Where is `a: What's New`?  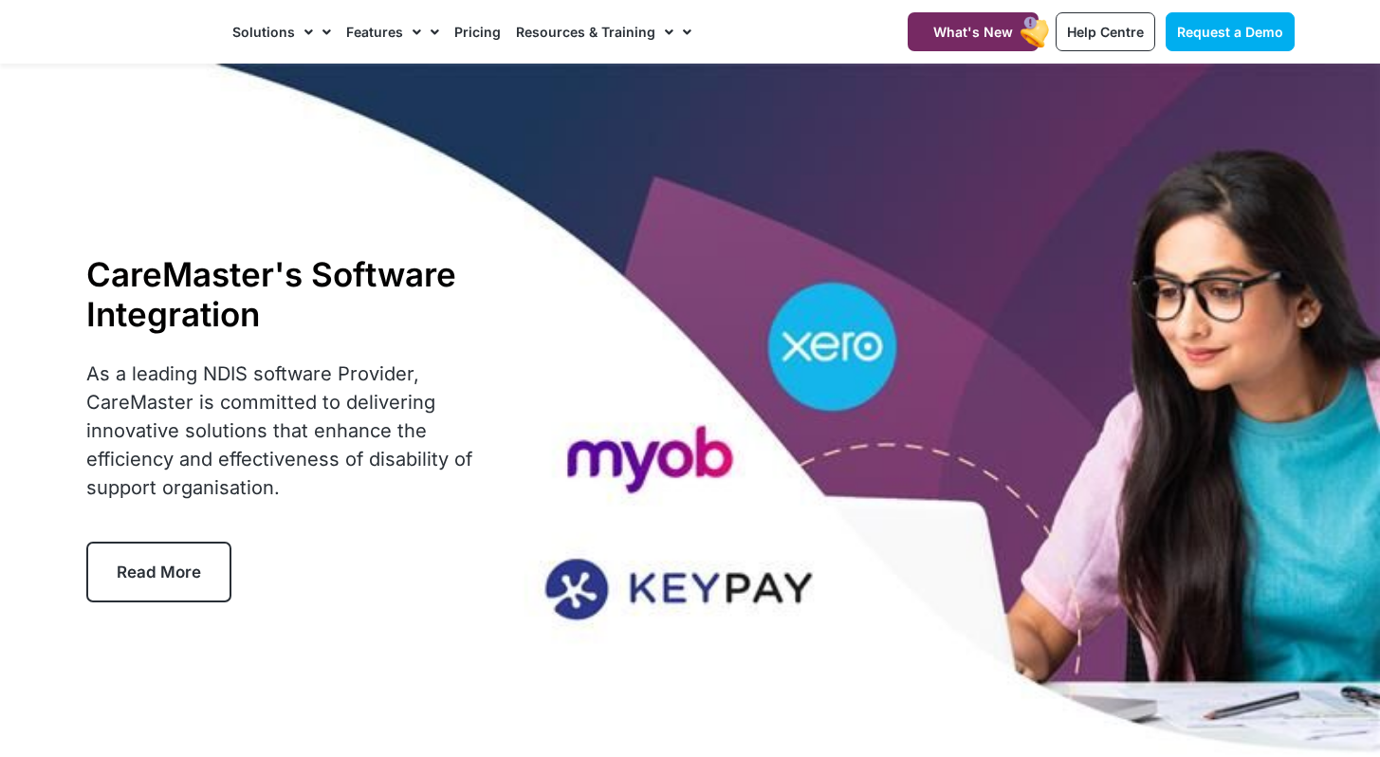
a: What's New is located at coordinates (973, 31).